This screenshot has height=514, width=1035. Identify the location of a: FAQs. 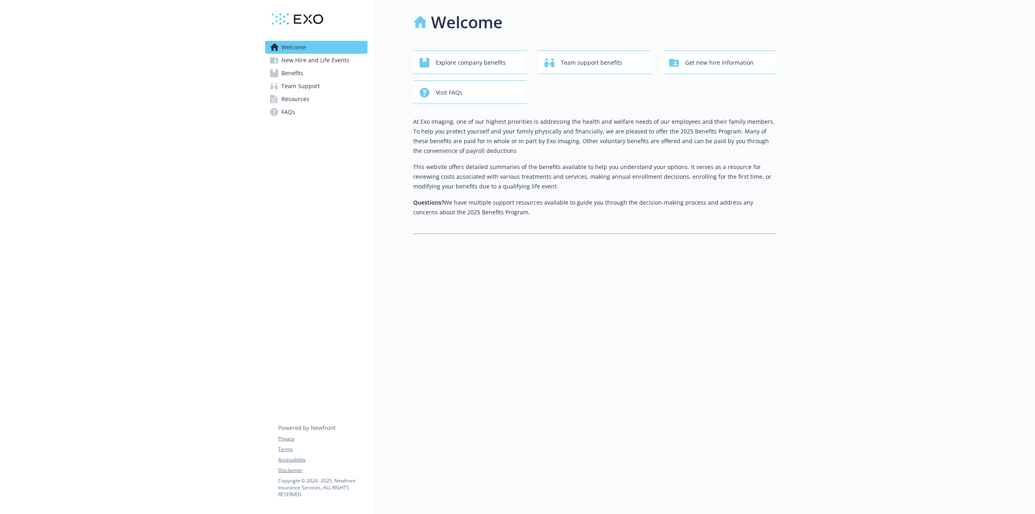
(316, 112).